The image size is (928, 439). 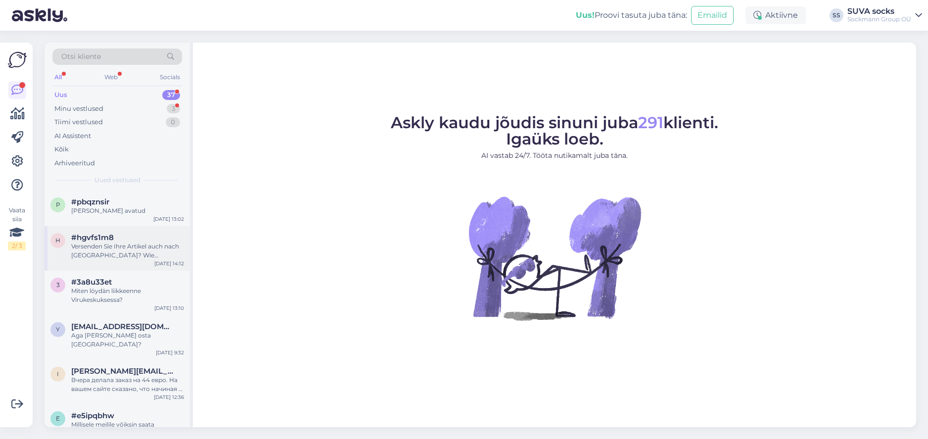 I want to click on div: Socials, so click(x=170, y=77).